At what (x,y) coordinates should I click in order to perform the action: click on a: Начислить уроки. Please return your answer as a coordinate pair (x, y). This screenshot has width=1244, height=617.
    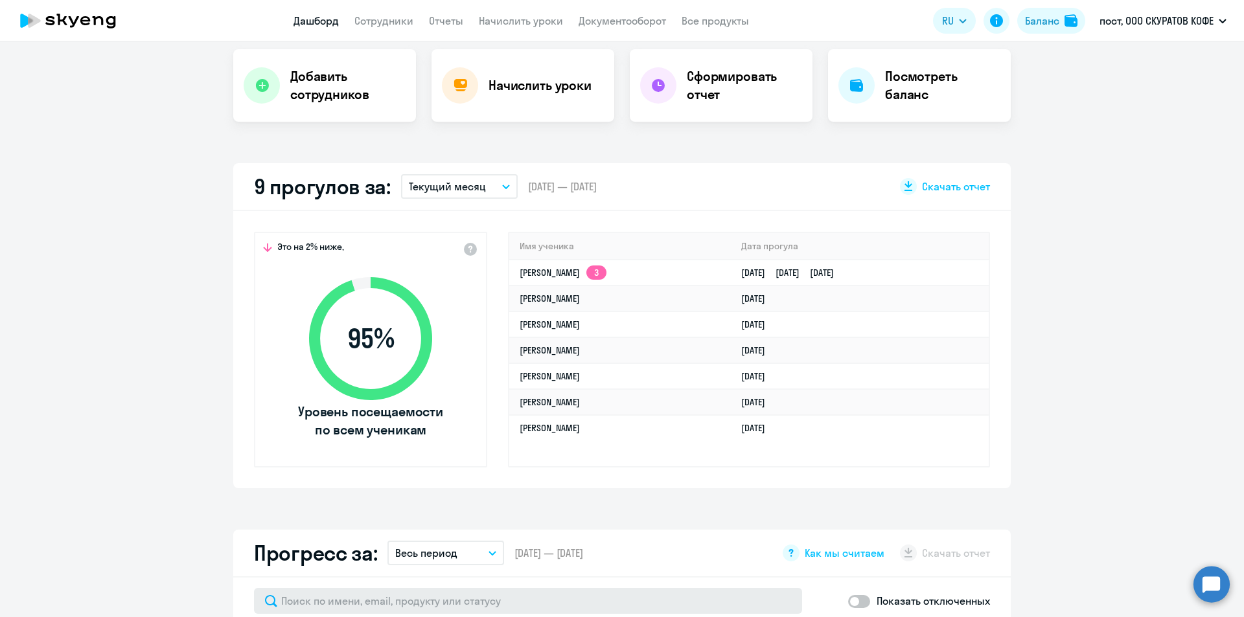
    Looking at the image, I should click on (521, 21).